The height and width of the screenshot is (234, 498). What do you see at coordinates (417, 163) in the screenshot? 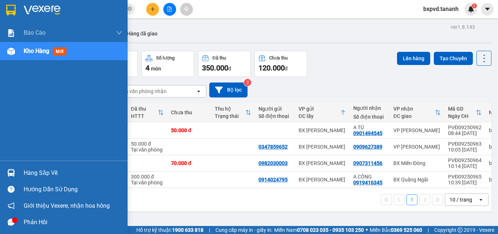
I see `div: BX Miền Đông` at bounding box center [417, 163].